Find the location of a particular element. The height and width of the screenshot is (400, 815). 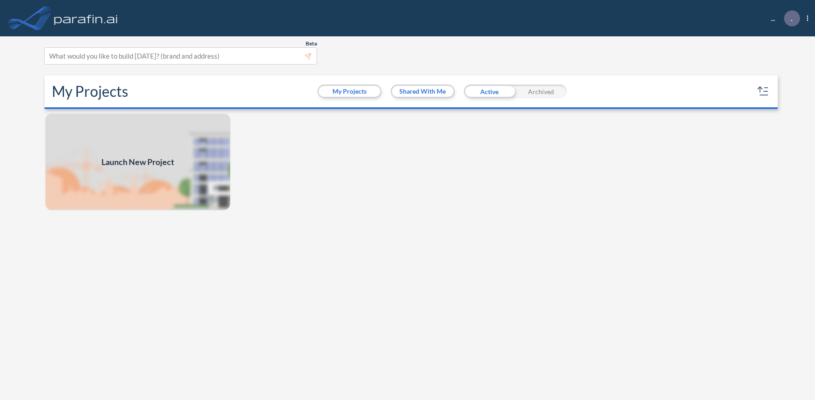

img: logo is located at coordinates (86, 18).